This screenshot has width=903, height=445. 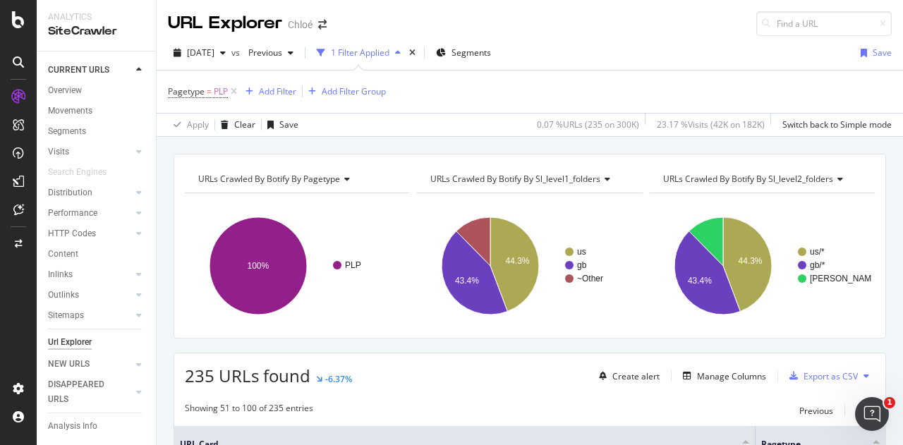 I want to click on span: URLs Crawled By Botify By sl_level1_folders, so click(x=515, y=179).